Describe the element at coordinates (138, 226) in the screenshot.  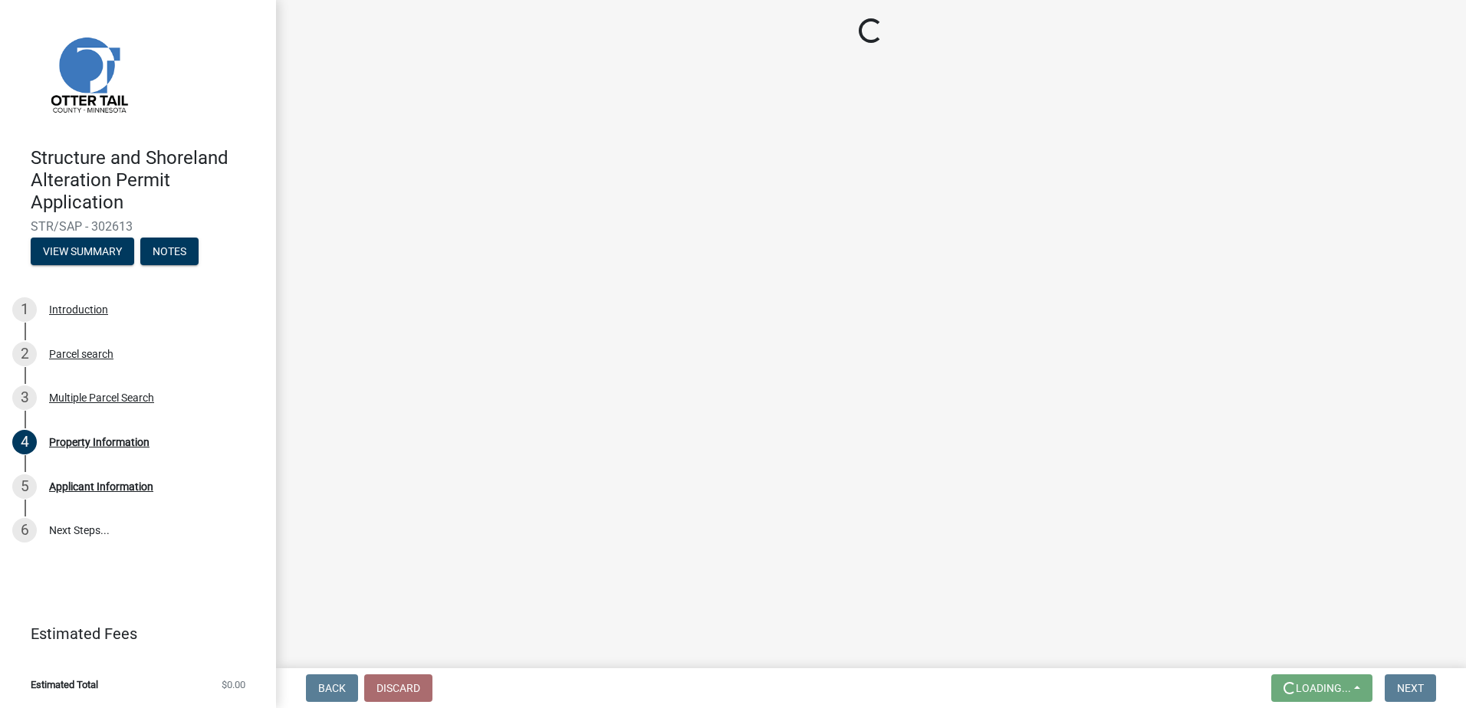
I see `span: STR/SAP - 302613` at that location.